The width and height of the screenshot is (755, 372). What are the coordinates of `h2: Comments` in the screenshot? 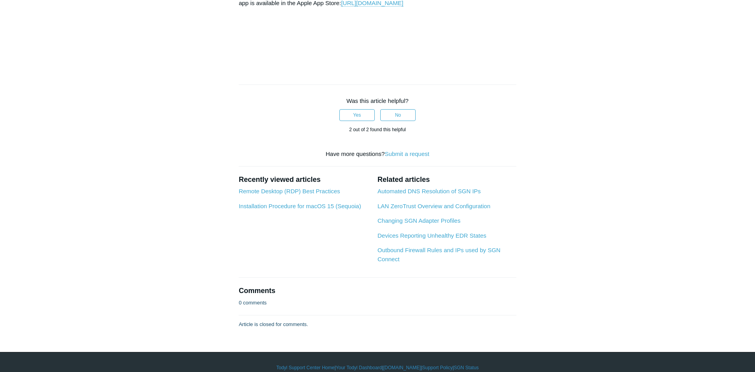 It's located at (377, 291).